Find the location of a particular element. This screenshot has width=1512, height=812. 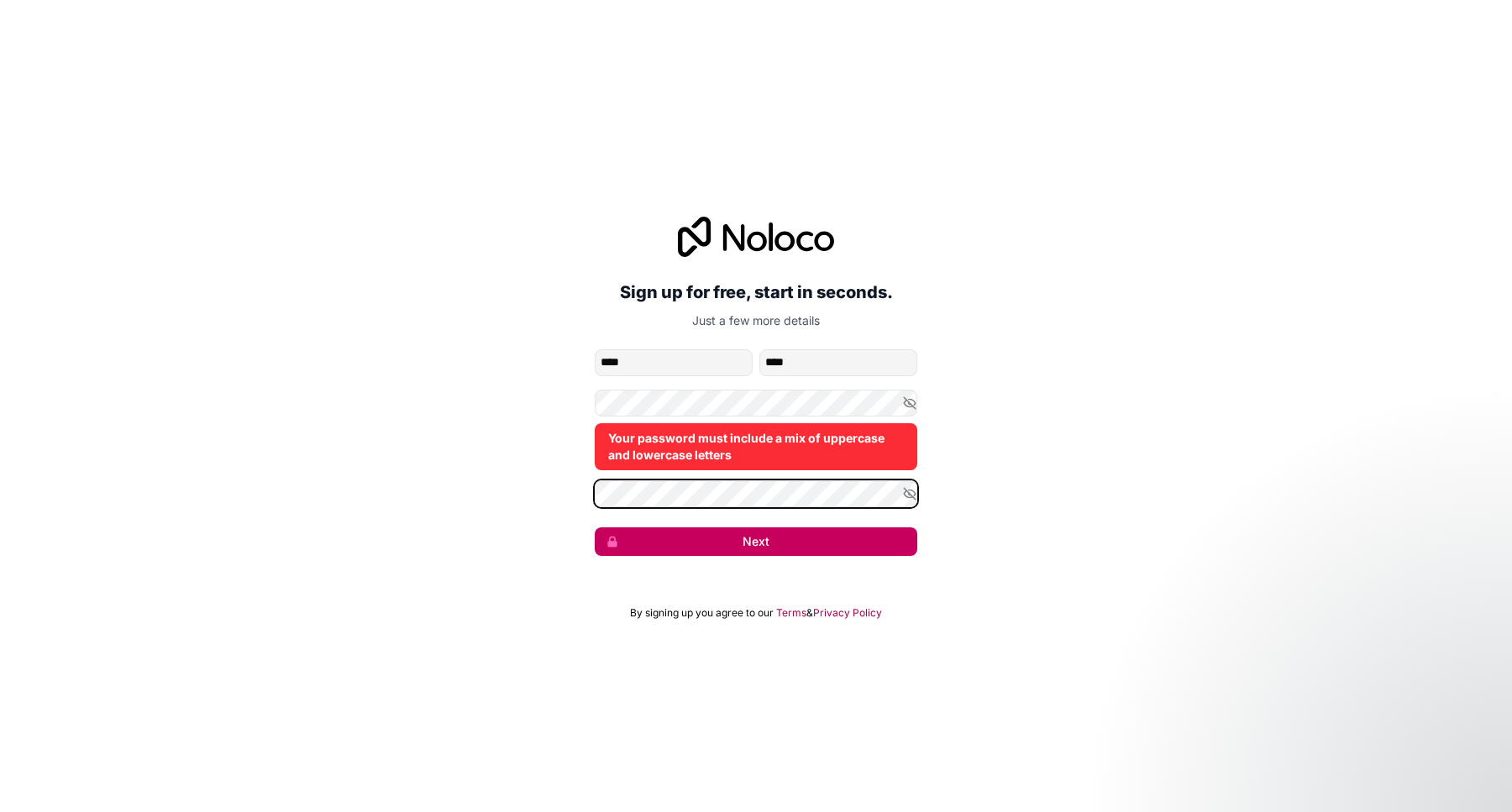

a: Terms is located at coordinates (791, 613).